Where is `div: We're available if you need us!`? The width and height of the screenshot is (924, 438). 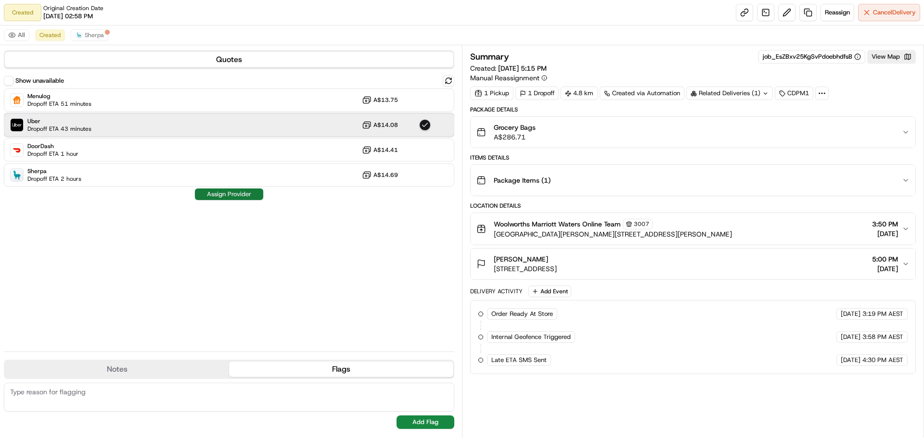 div: We're available if you need us! is located at coordinates (77, 105).